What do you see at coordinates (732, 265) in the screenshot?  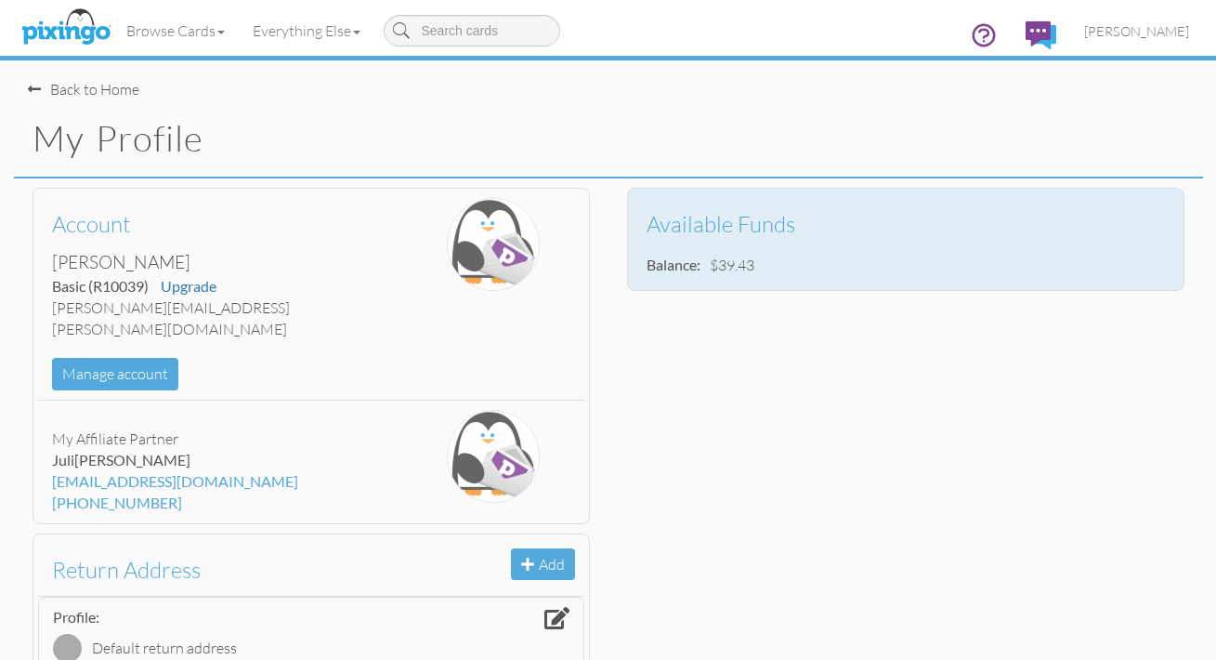 I see `td: $39.43` at bounding box center [732, 265].